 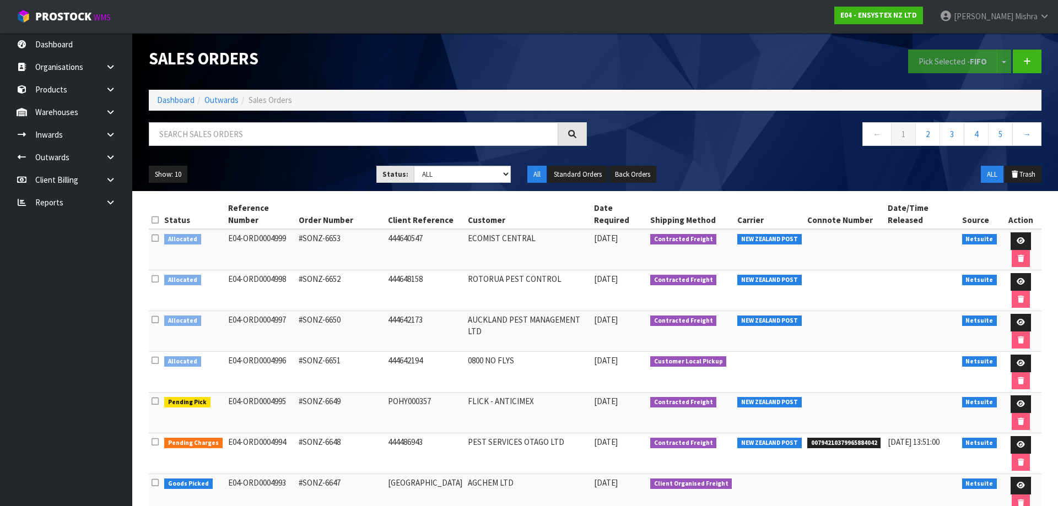 I want to click on span: Sales Orders, so click(x=270, y=100).